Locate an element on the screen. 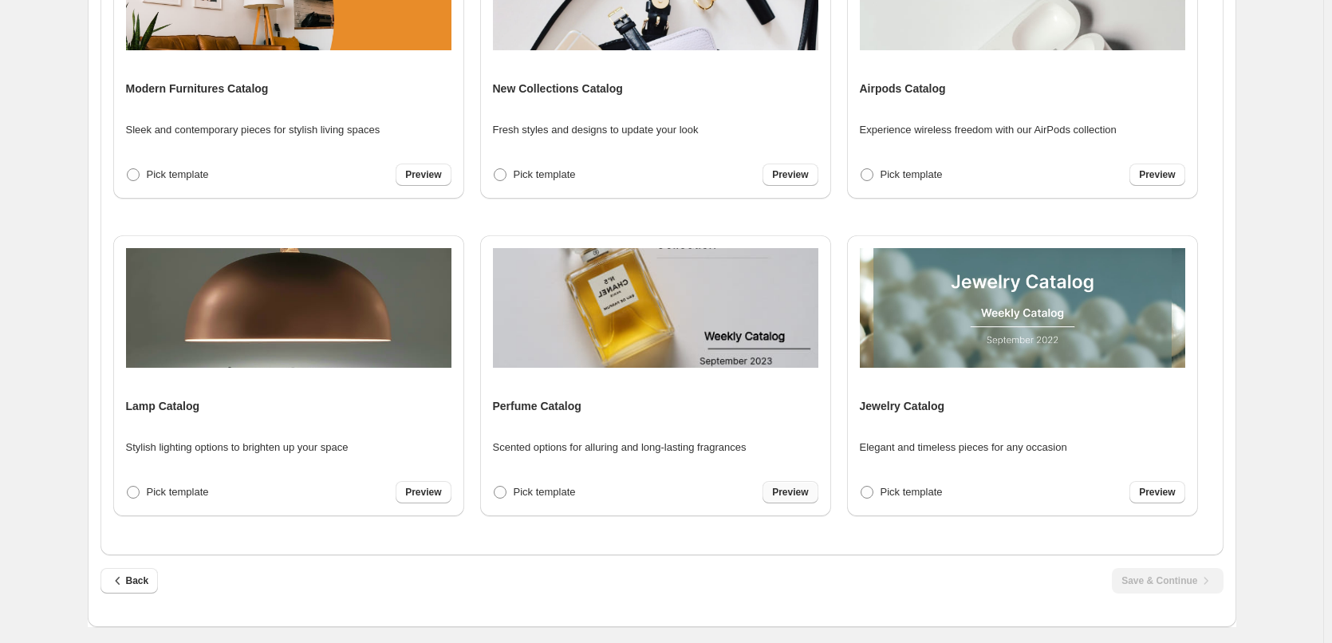 The width and height of the screenshot is (1332, 643). p: Experience wireless freedom with our AirPods collection is located at coordinates (988, 130).